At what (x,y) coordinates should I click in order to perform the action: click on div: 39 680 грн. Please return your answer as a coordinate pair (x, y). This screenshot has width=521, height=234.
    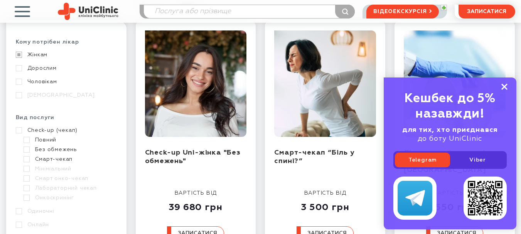
    Looking at the image, I should click on (195, 205).